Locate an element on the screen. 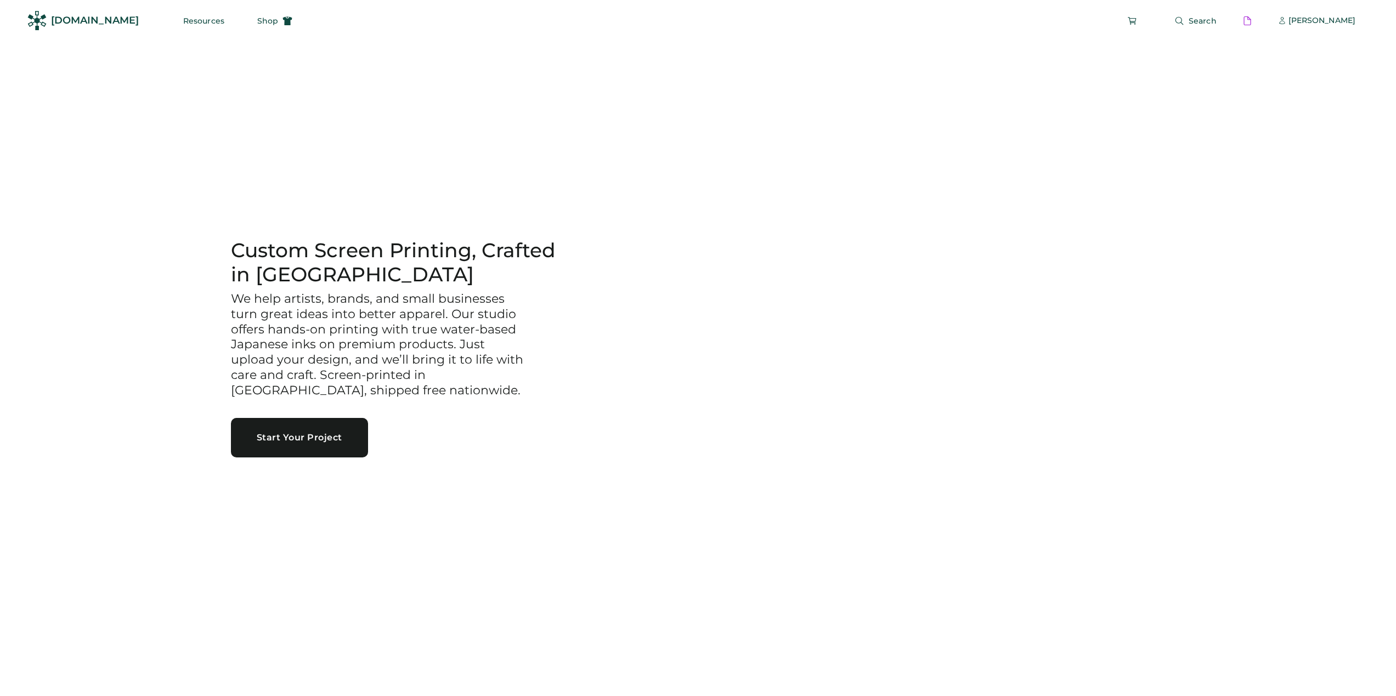 Image resolution: width=1396 pixels, height=696 pixels. button: Shop is located at coordinates (275, 21).